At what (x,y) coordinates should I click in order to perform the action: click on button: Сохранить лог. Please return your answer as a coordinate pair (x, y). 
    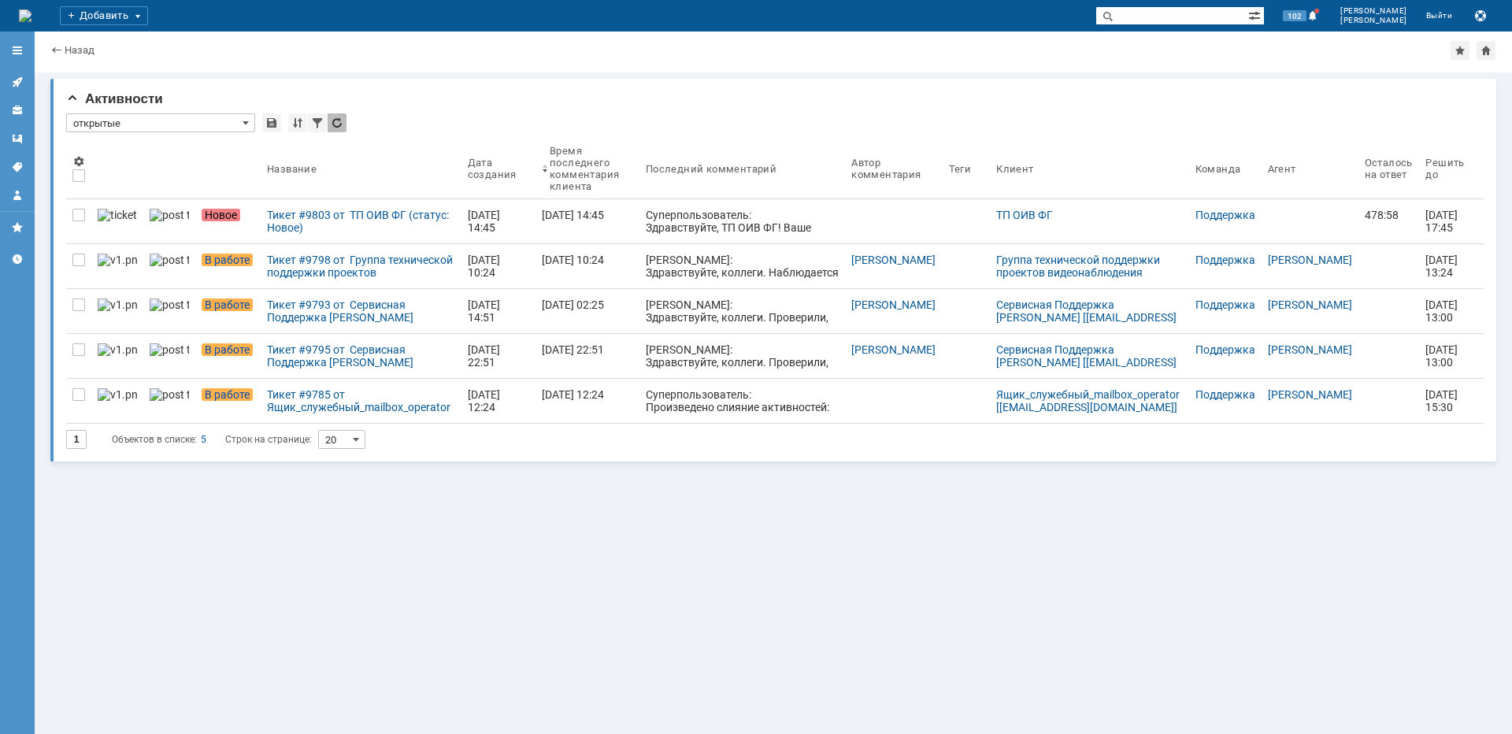
    Looking at the image, I should click on (1481, 16).